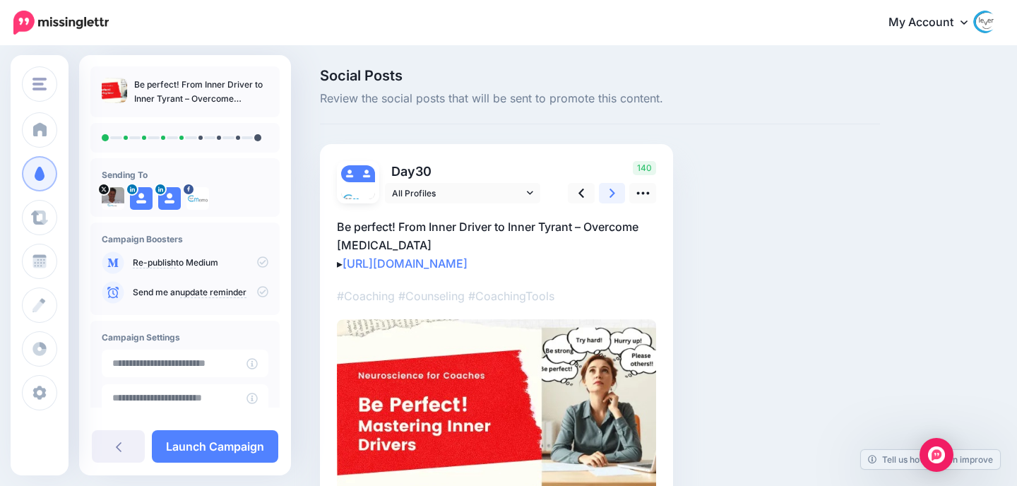 The height and width of the screenshot is (486, 1017). I want to click on span: Social Posts, so click(600, 76).